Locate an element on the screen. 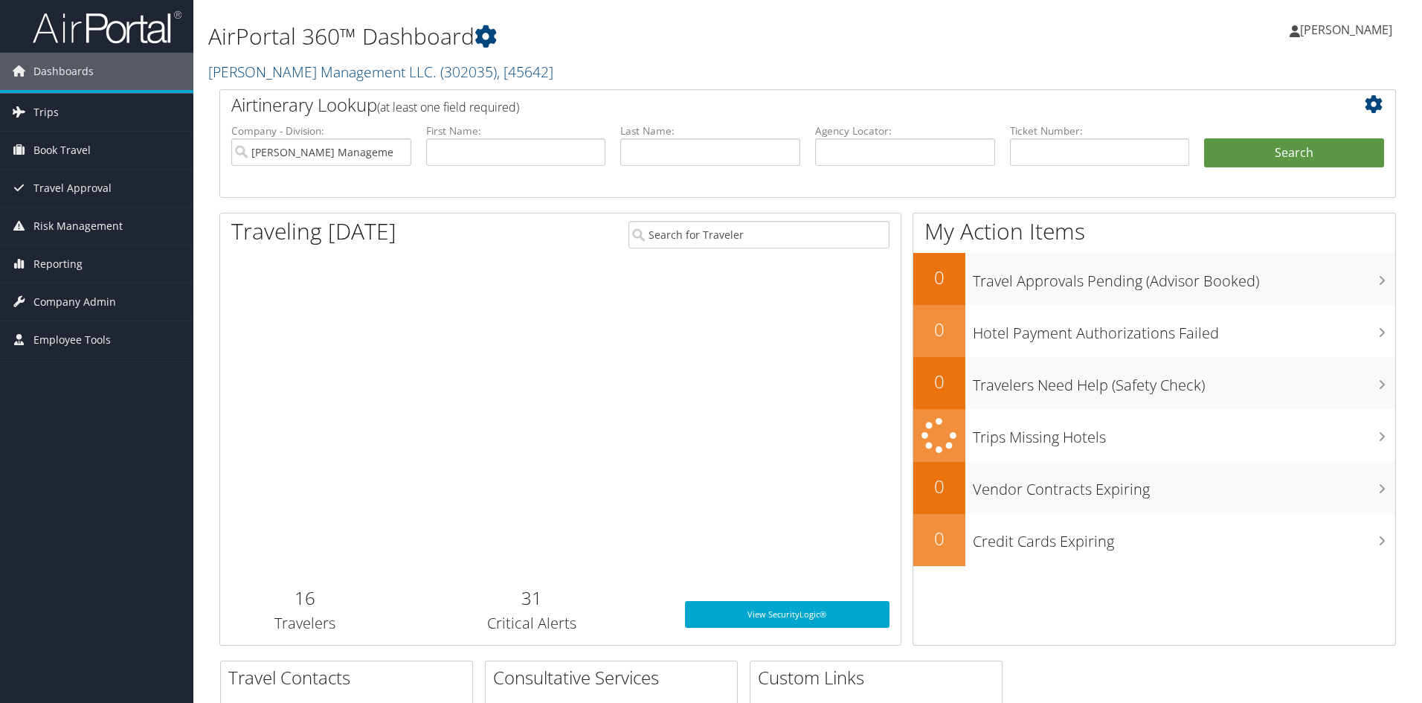  h3: Critical Alerts is located at coordinates (532, 623).